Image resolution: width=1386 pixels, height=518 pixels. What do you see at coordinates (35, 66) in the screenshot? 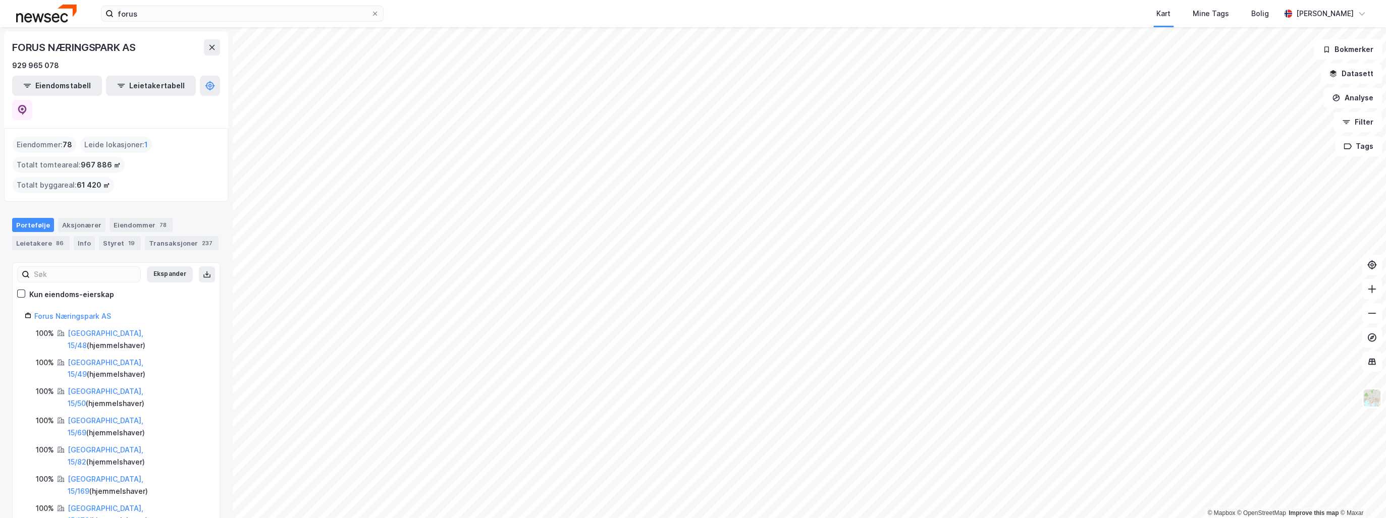
I see `div: 929 965 078` at bounding box center [35, 66].